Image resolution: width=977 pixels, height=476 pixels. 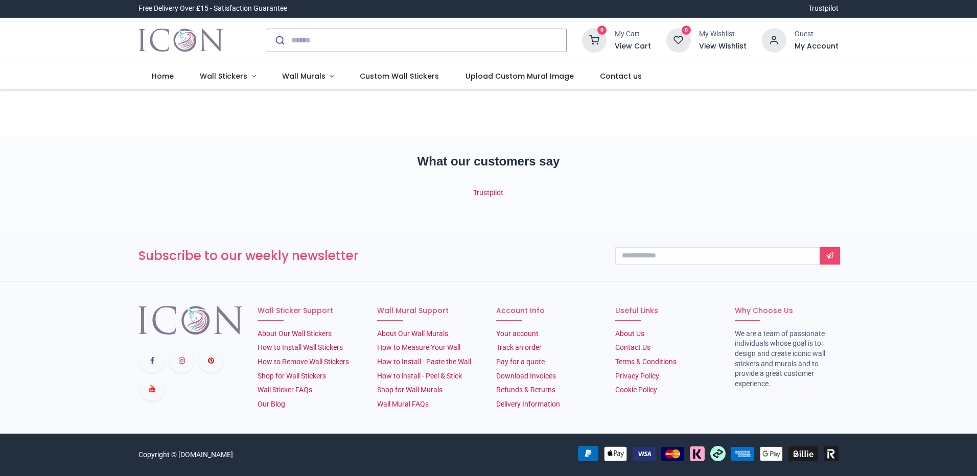 I want to click on h6: Wall Mural Support, so click(x=429, y=311).